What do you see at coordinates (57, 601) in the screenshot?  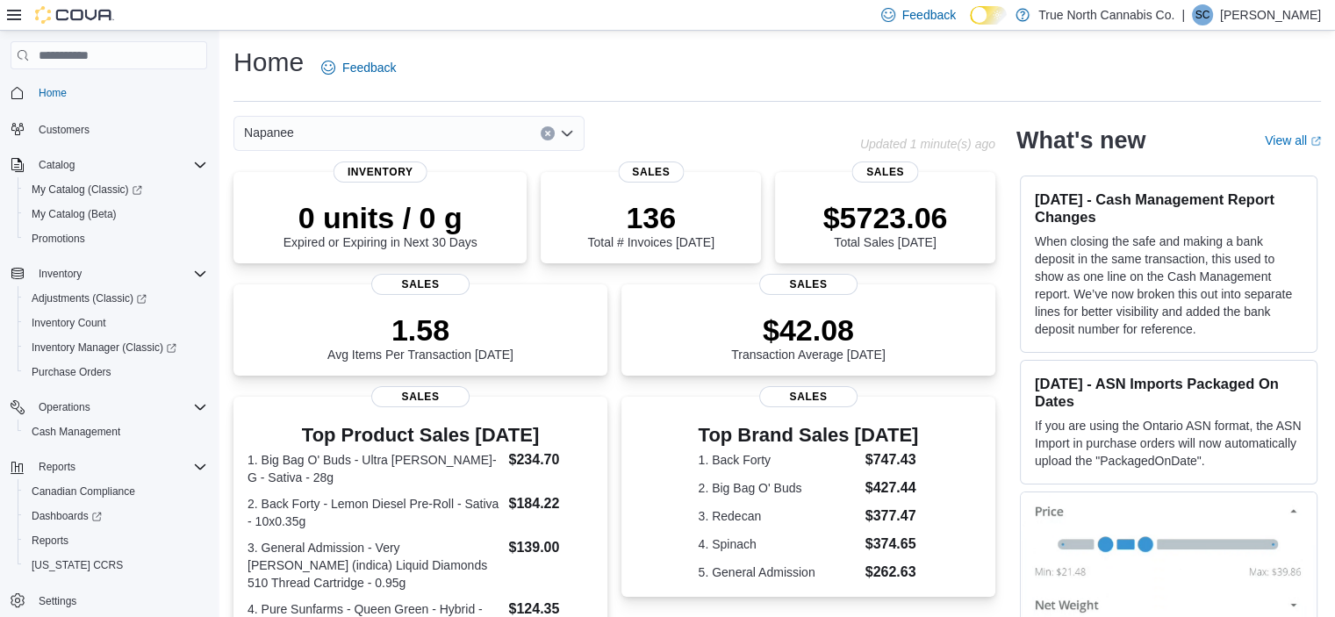 I see `a: Settings` at bounding box center [57, 601].